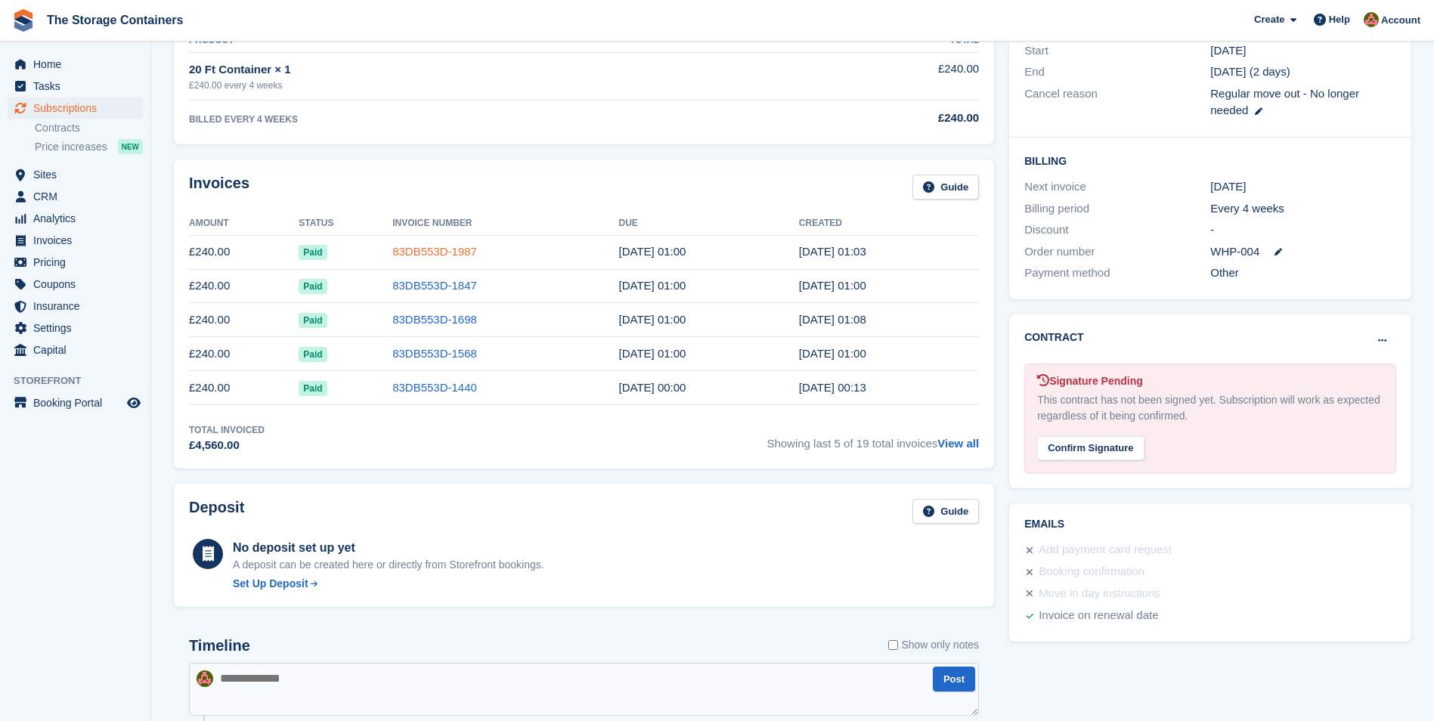  What do you see at coordinates (88, 147) in the screenshot?
I see `a: Price increases NEW` at bounding box center [88, 147].